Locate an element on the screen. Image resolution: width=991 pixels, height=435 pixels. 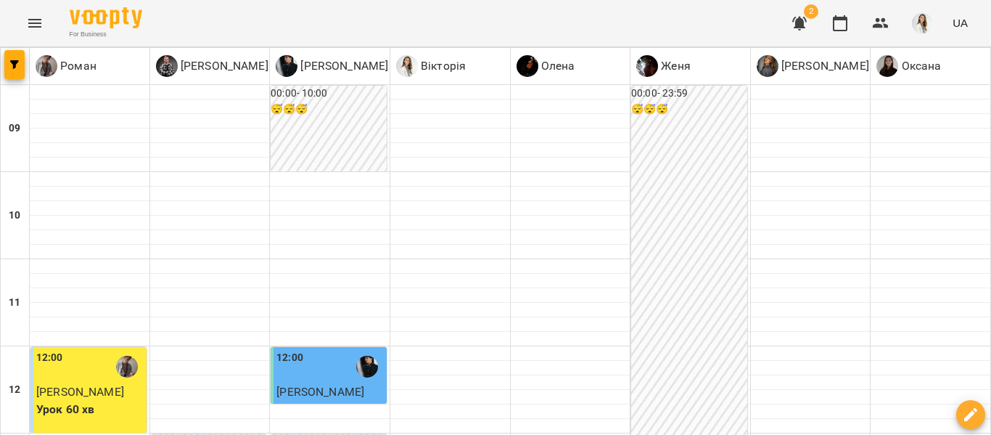
h6: 11 is located at coordinates (15, 303).